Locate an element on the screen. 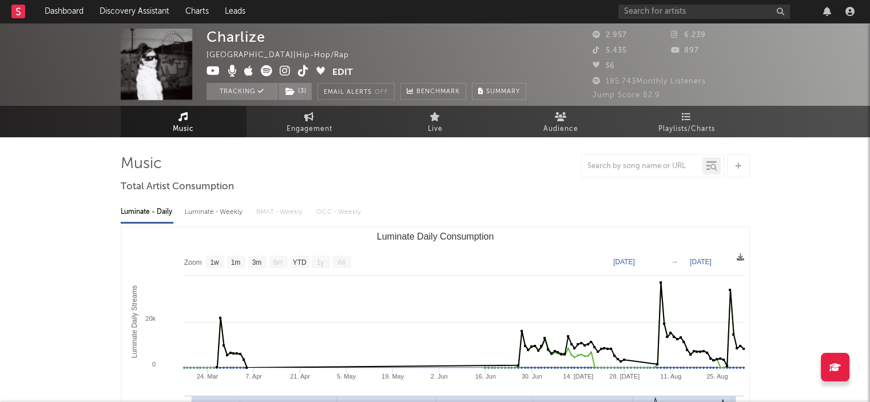 This screenshot has width=870, height=402. span: Total Artist Consumption is located at coordinates (177, 187).